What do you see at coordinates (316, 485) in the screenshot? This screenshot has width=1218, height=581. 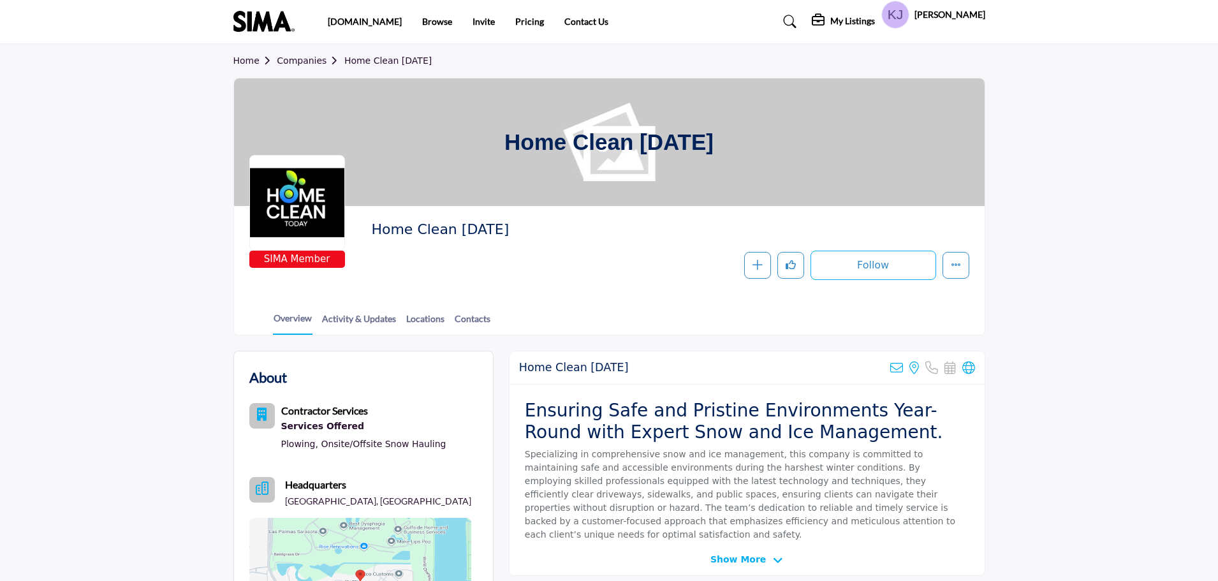 I see `b: Headquarters` at bounding box center [316, 485].